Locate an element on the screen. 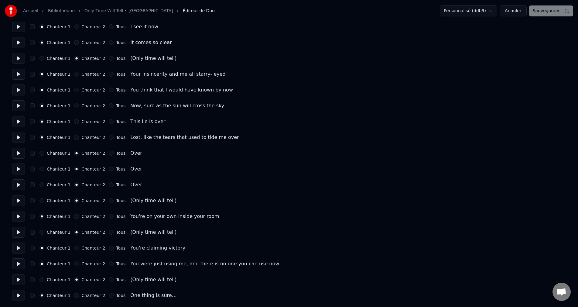 This screenshot has width=578, height=307. div: It comes so clear is located at coordinates (151, 43).